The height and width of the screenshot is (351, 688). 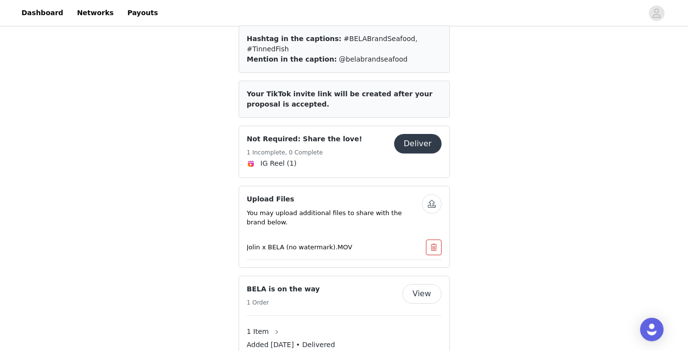 I want to click on h4: Upload Files, so click(x=334, y=199).